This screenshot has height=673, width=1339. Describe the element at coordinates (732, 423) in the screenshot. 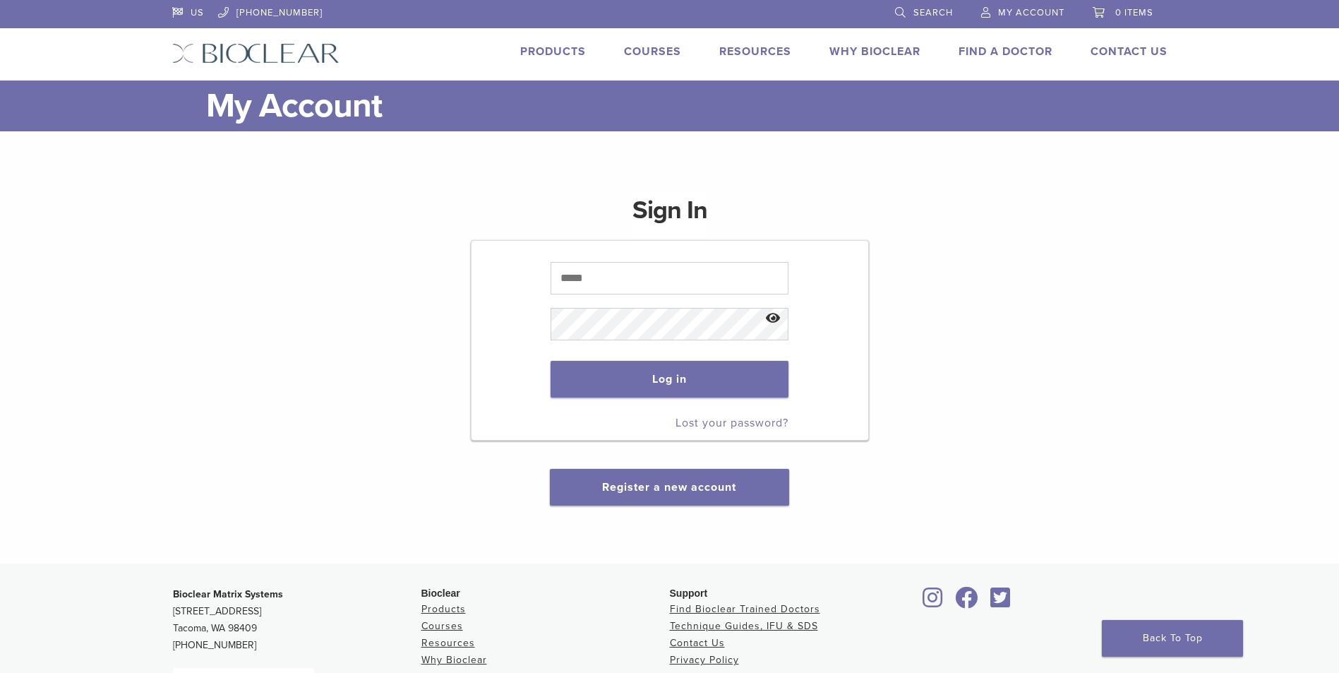

I see `a: Lost your password?` at that location.